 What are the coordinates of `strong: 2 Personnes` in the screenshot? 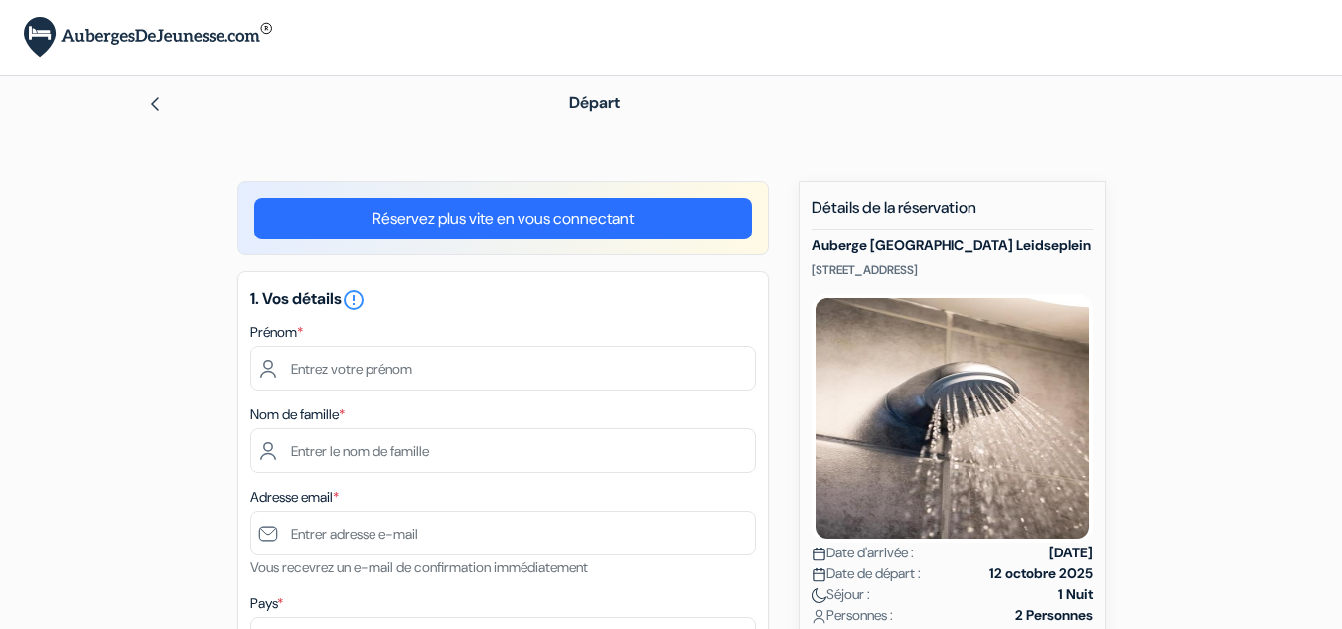 It's located at (1054, 615).